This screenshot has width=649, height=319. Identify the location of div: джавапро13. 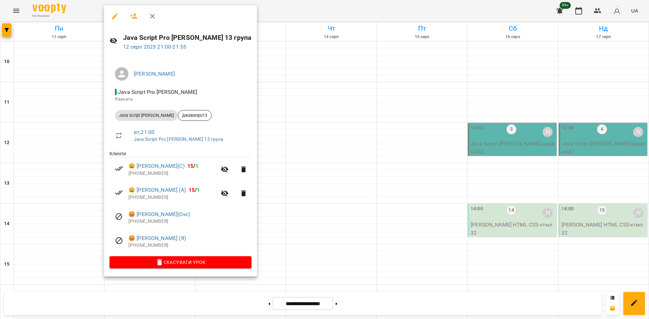
(195, 116).